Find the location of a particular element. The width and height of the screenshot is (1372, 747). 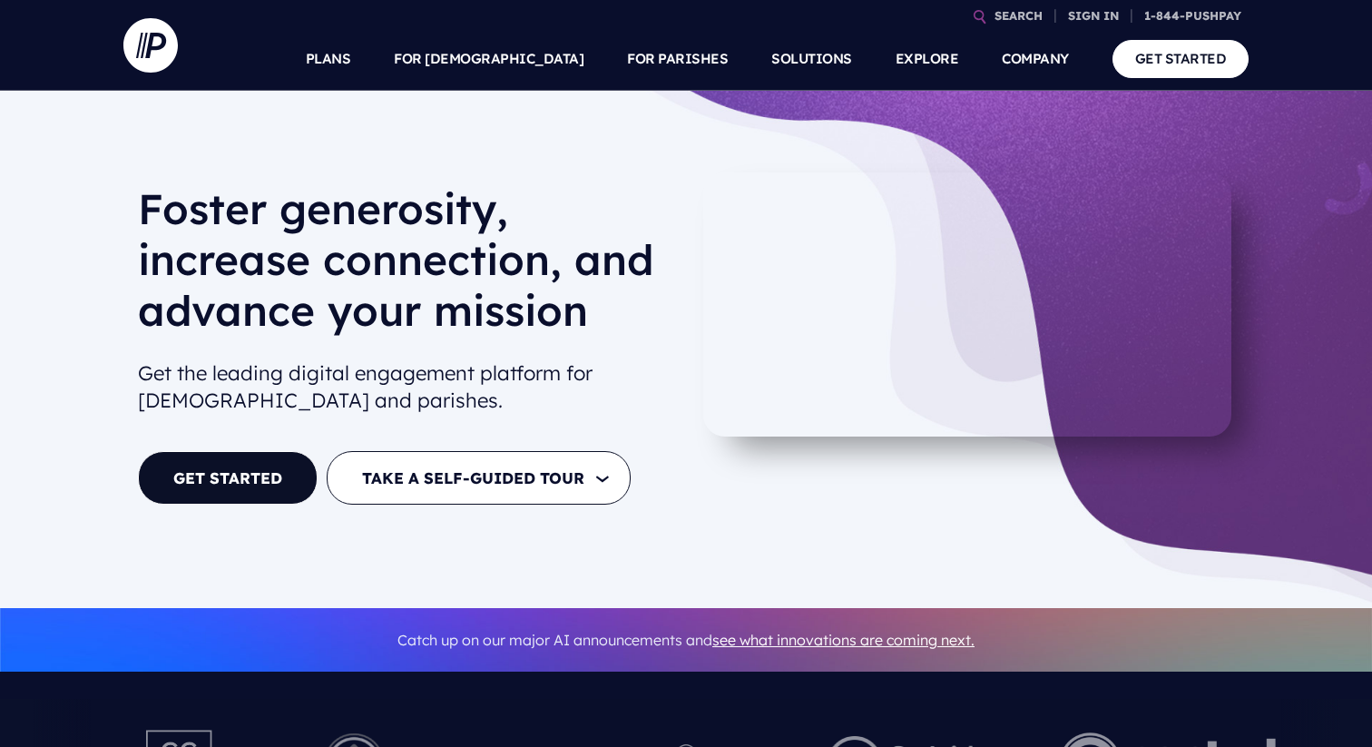

button: TAKE A SELF-GUIDED TOUR is located at coordinates (478, 477).